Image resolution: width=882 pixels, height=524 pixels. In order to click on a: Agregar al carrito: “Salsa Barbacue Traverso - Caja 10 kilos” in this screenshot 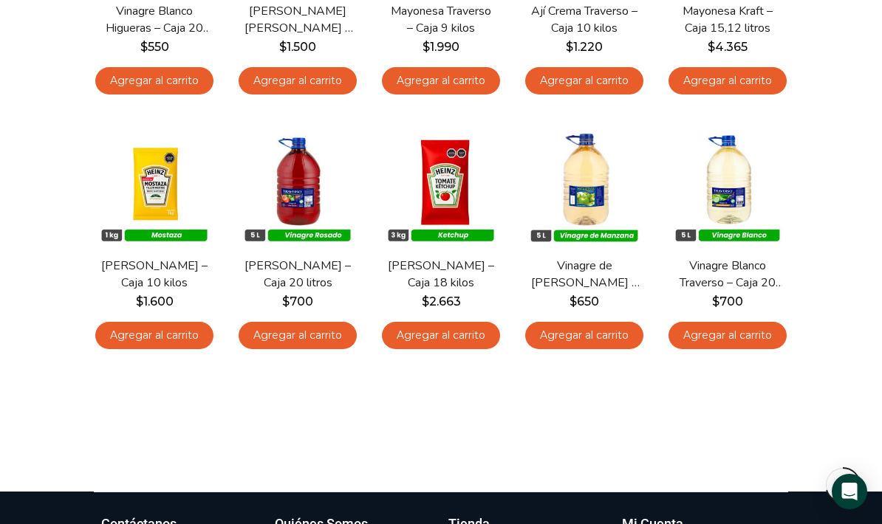, I will do `click(298, 81)`.